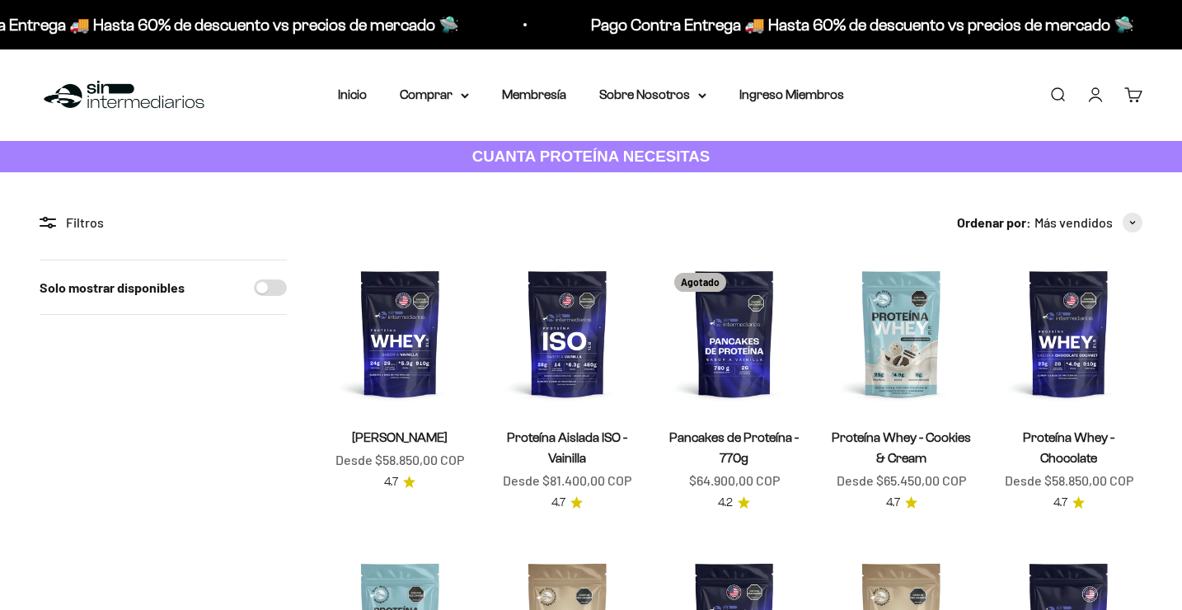 The height and width of the screenshot is (610, 1182). I want to click on button: Más vendidos, so click(1088, 223).